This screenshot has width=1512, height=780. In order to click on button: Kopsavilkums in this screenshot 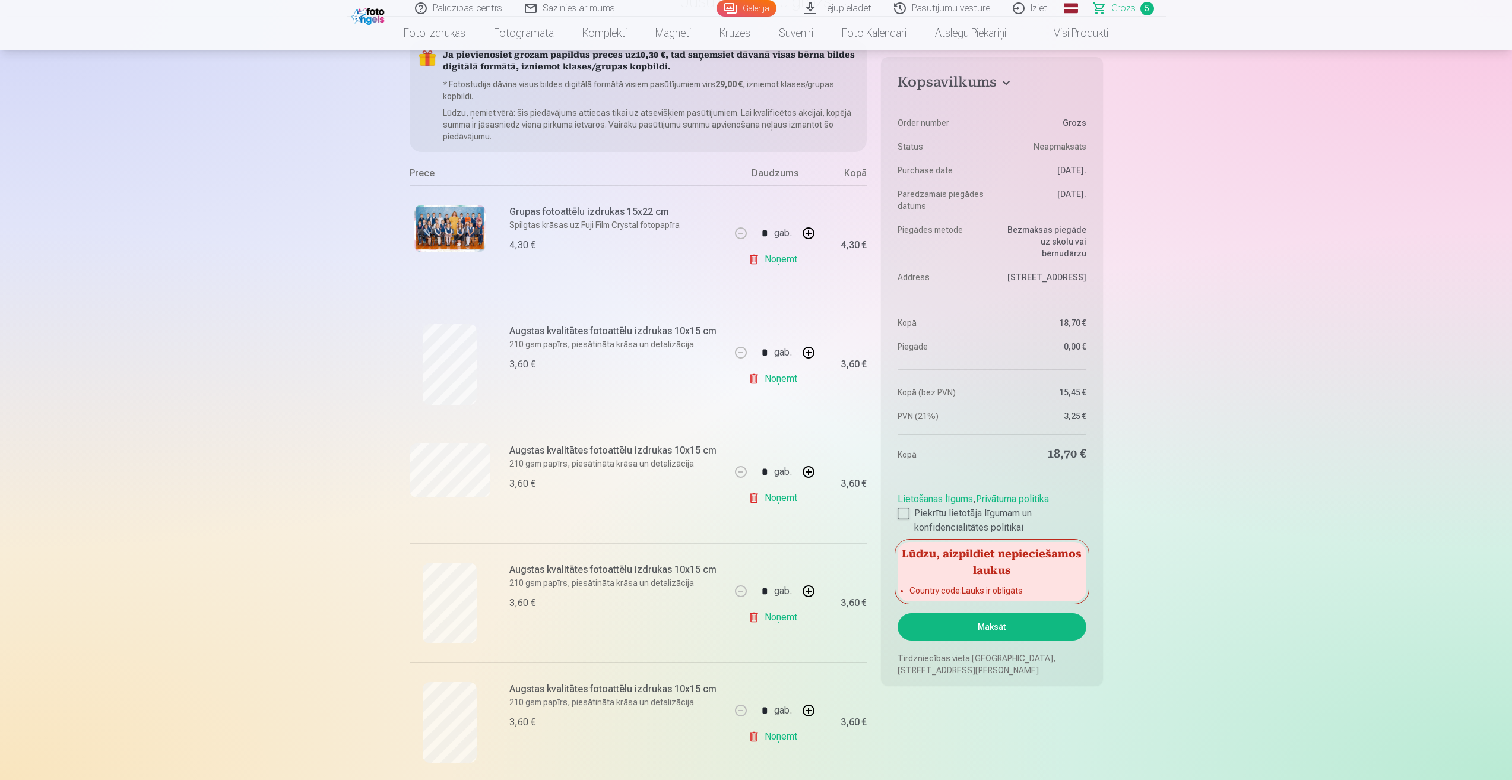, I will do `click(991, 84)`.